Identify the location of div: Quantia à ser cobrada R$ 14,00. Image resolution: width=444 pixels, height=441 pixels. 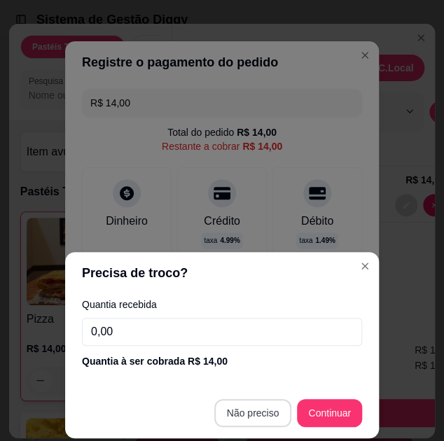
(222, 361).